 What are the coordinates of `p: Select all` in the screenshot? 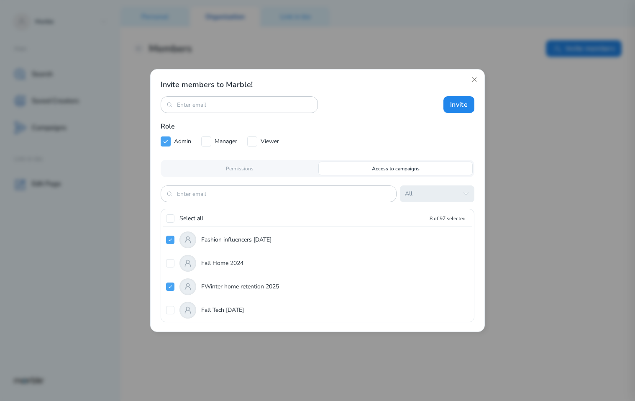 It's located at (191, 218).